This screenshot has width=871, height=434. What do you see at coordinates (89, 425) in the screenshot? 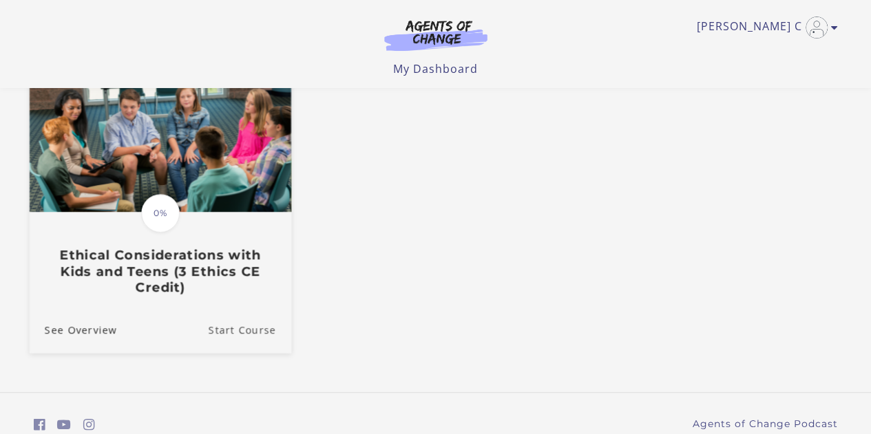
I see `i: https://www.instagram.com/agentsofchangeprep/ (Open in a new window)` at bounding box center [89, 425].